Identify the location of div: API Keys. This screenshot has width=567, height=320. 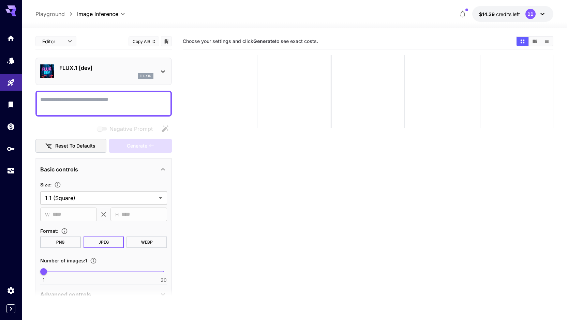
(11, 149).